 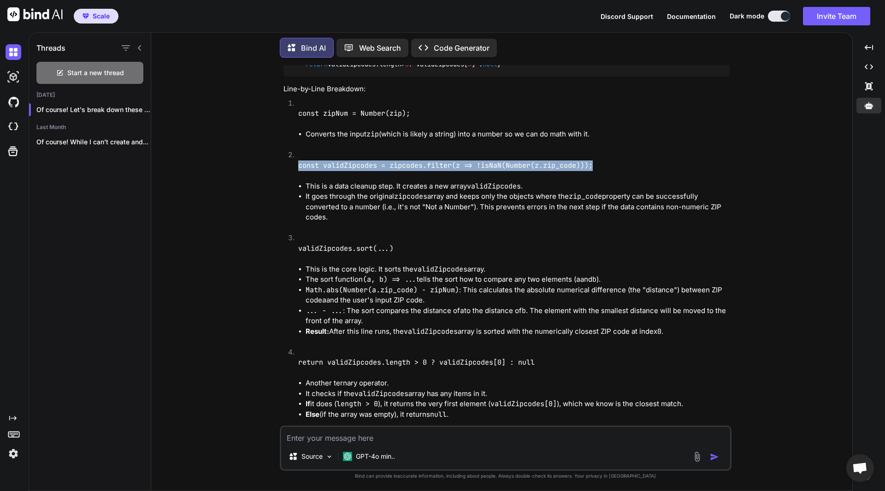 I want to click on button: premiumScale, so click(x=96, y=16).